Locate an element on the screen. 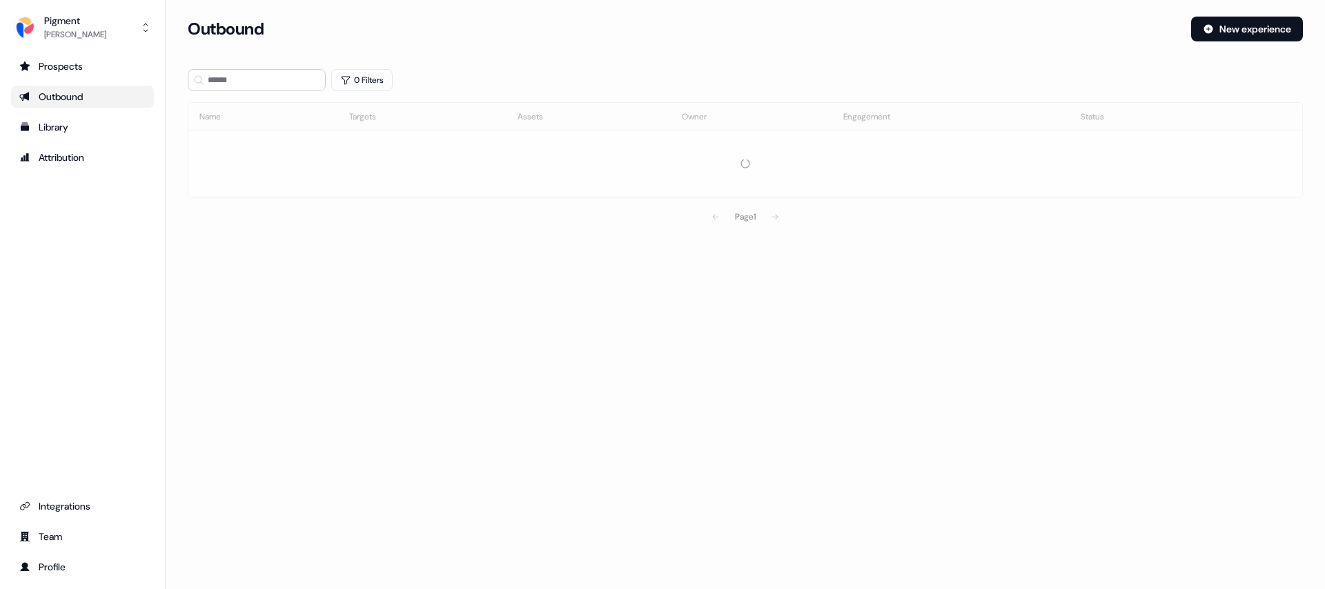 Image resolution: width=1325 pixels, height=589 pixels. div: Pigment is located at coordinates (75, 21).